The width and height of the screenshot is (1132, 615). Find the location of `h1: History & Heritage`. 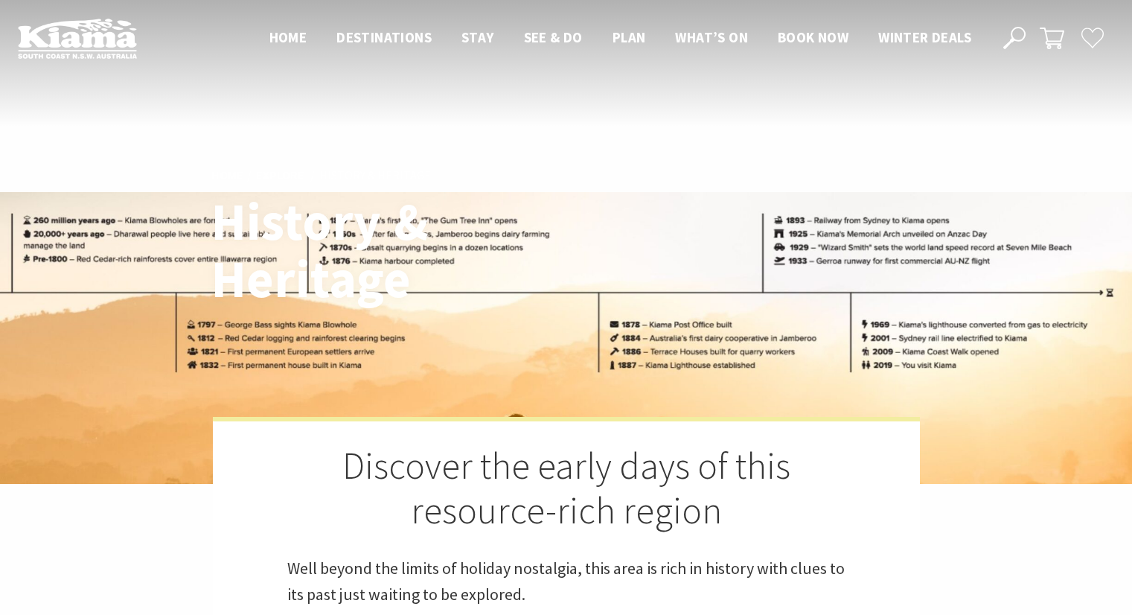

h1: History & Heritage is located at coordinates (421, 251).